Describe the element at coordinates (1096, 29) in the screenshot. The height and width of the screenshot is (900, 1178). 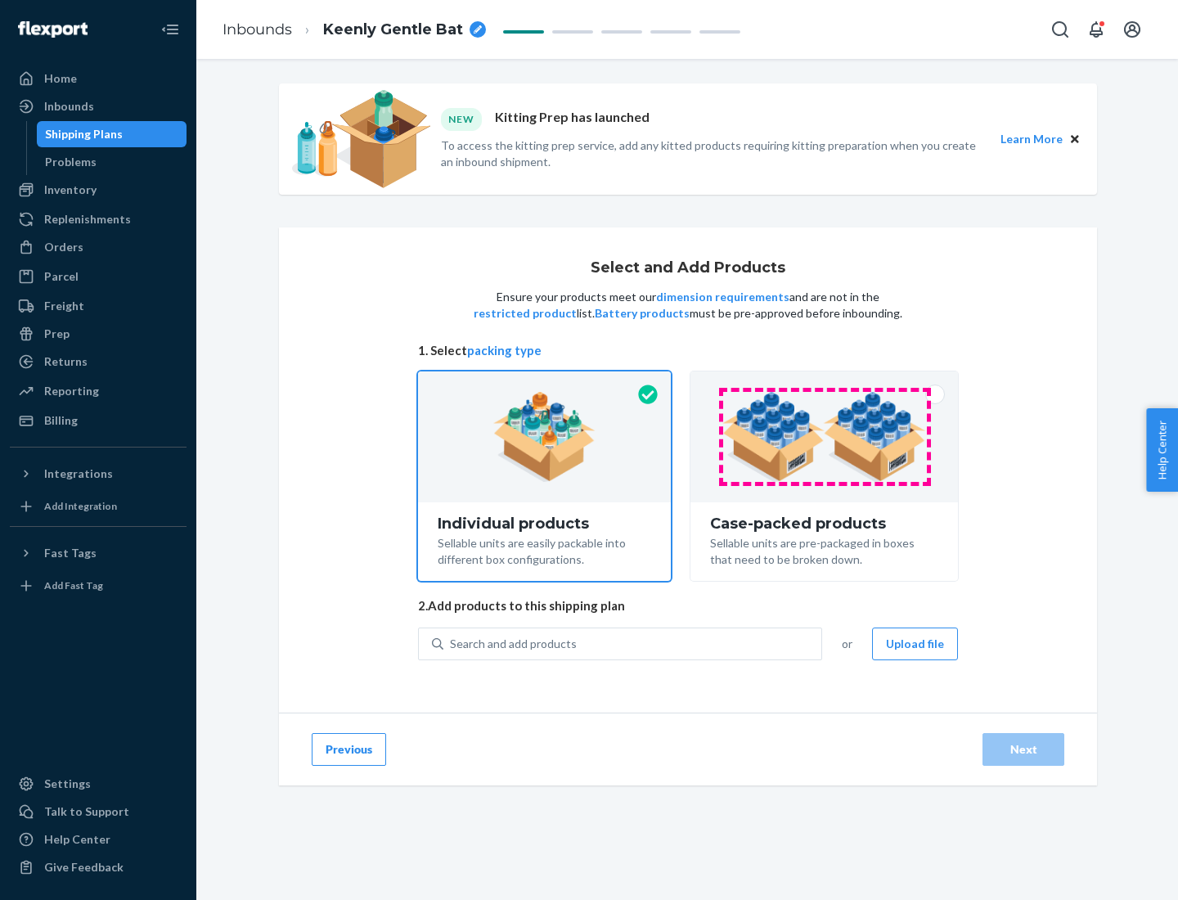
I see `button: Open notifications` at that location.